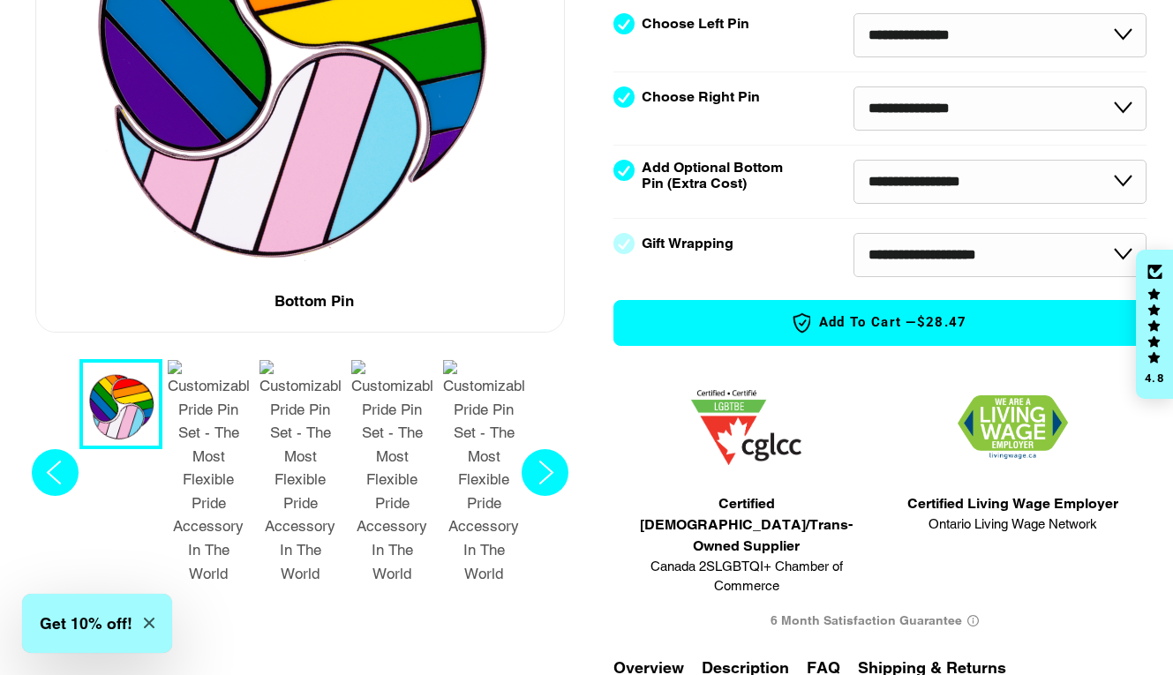 The image size is (1173, 675). What do you see at coordinates (747, 577) in the screenshot?
I see `span: Canada 2SLGBTQI+ Chamber of Commerce` at bounding box center [747, 577].